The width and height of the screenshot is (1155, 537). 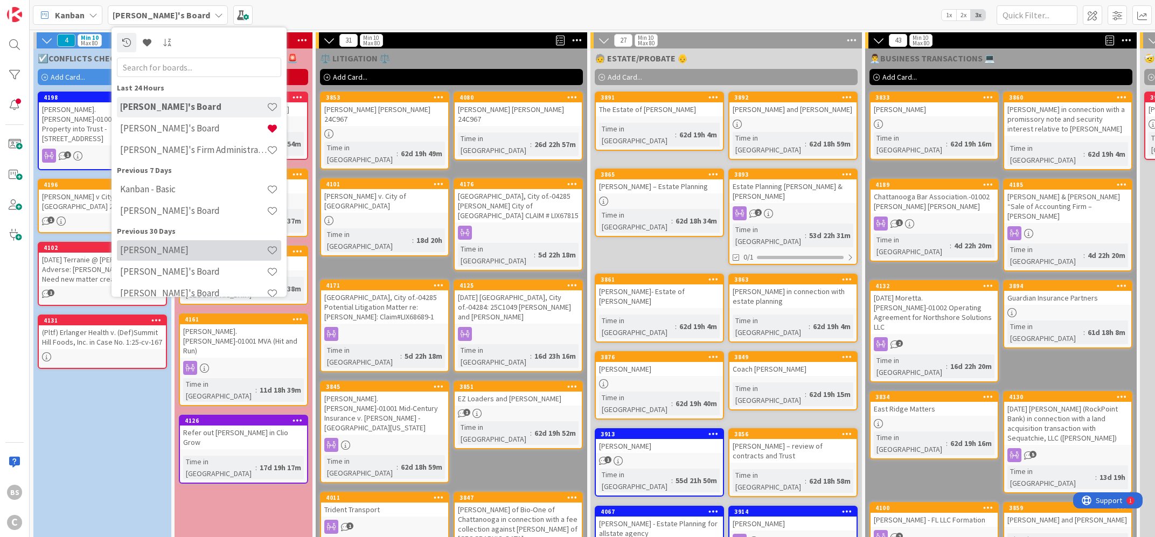 What do you see at coordinates (795, 280) in the screenshot?
I see `div: 3863` at bounding box center [795, 280].